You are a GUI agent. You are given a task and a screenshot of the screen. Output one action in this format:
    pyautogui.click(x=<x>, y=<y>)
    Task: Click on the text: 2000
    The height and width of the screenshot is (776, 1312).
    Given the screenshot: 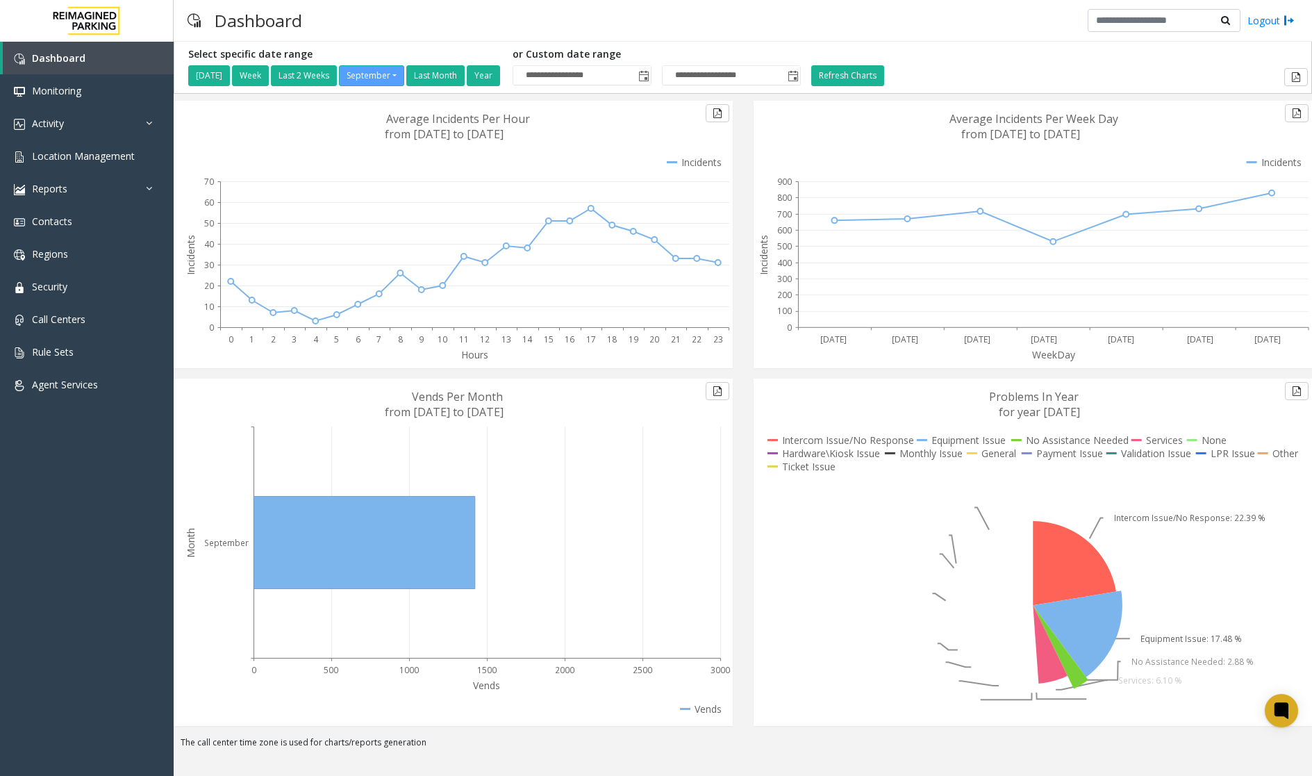 What is the action you would take?
    pyautogui.click(x=565, y=669)
    